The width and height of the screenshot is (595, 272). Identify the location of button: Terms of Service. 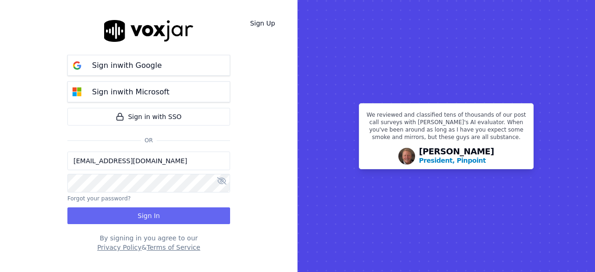
(173, 247).